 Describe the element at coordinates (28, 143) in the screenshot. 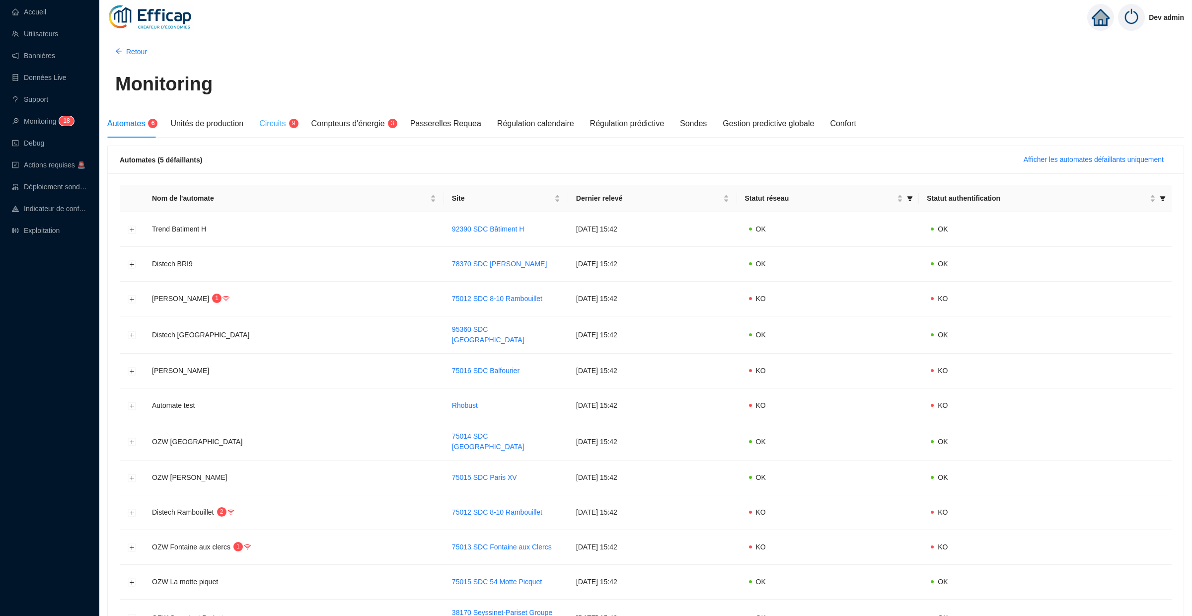

I see `a: codeDebug` at that location.